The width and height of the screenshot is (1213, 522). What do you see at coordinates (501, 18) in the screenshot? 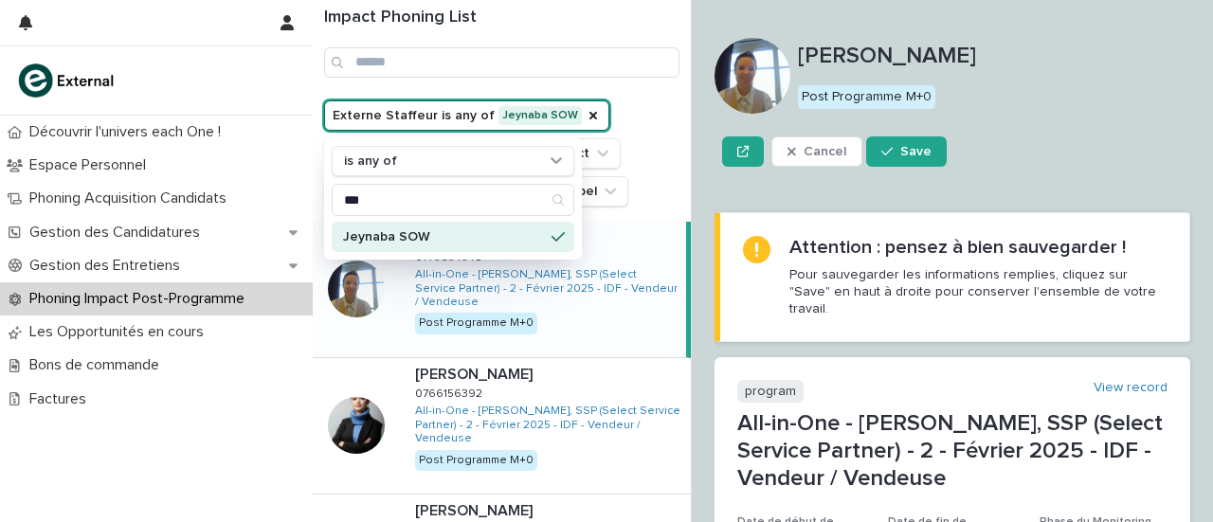
I see `h1: Impact Phoning List` at bounding box center [501, 18].